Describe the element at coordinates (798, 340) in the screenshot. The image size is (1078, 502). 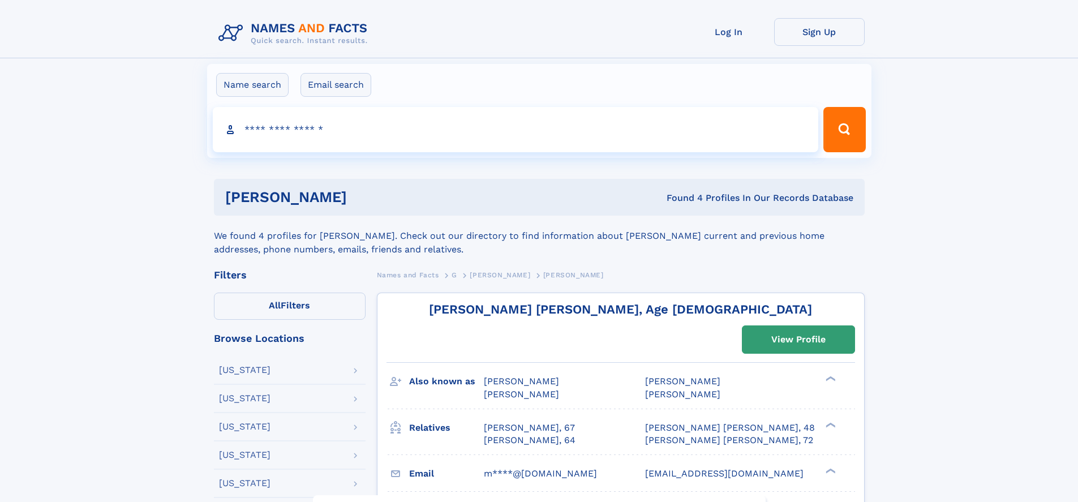
I see `div: View Profile` at that location.